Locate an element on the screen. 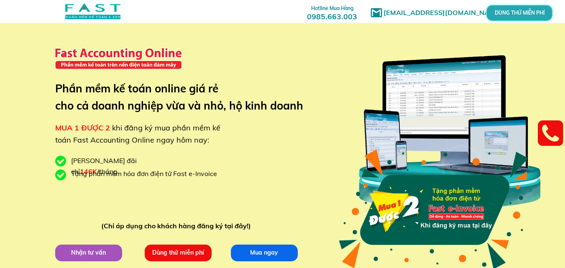 The image size is (565, 268). div: (Chỉ áp dụng cho khách hàng đăng ký tại đây!) is located at coordinates (178, 226).